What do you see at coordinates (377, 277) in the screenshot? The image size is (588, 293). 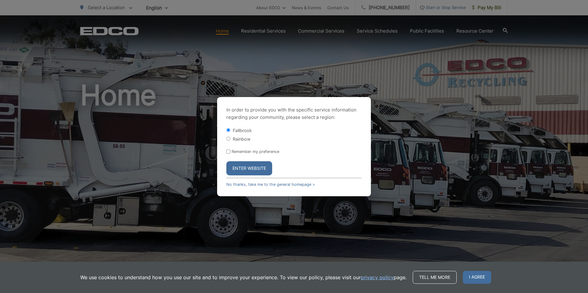 I see `a: privacy policy` at bounding box center [377, 277].